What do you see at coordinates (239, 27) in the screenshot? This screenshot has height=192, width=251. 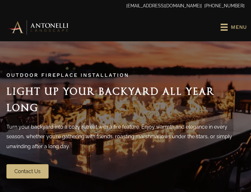 I see `span: Menu` at bounding box center [239, 27].